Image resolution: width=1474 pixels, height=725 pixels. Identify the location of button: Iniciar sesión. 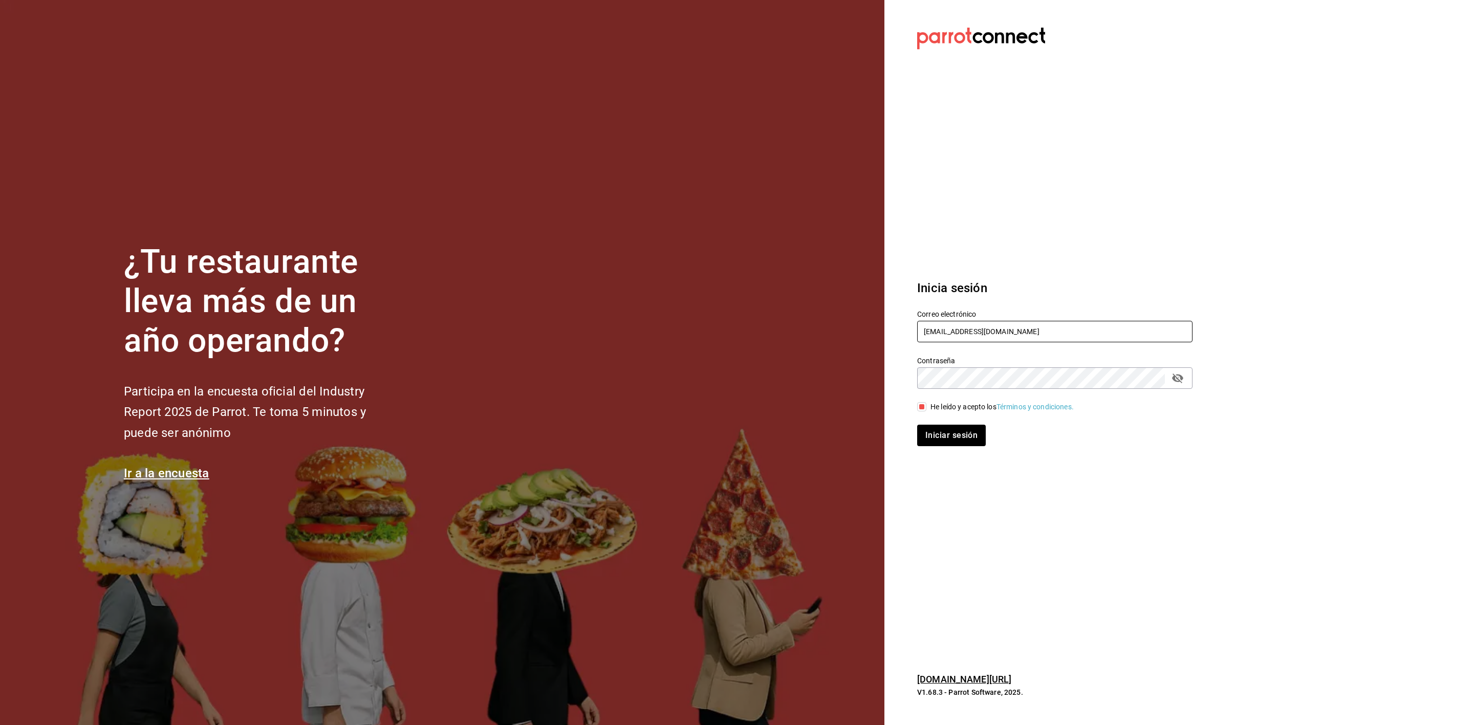
(952, 436).